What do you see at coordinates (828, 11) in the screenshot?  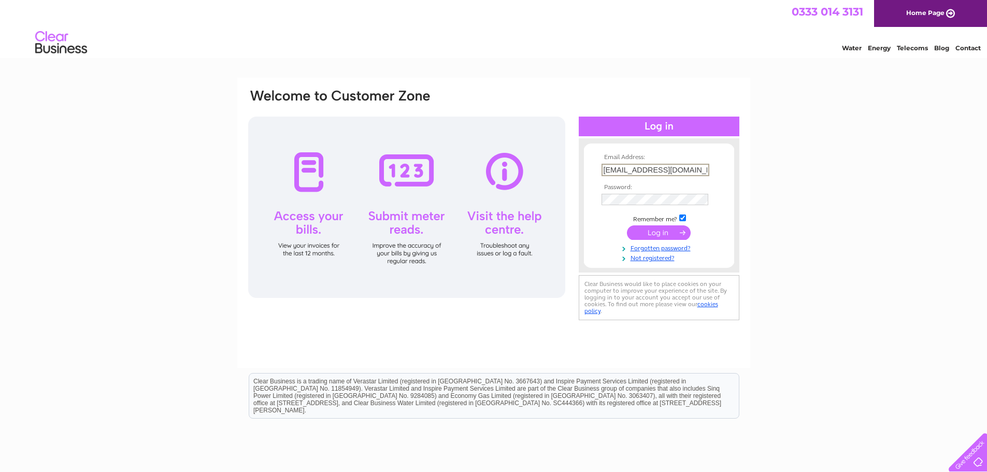 I see `a: 0333 014 3131` at bounding box center [828, 11].